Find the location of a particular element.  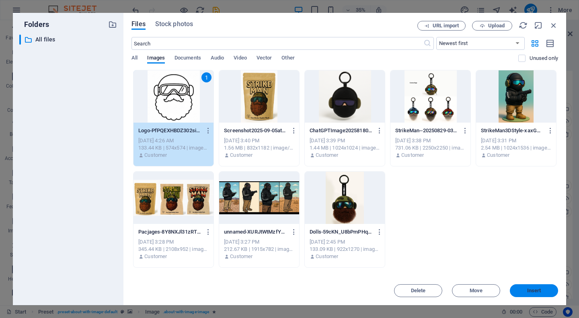

button: Delete is located at coordinates (418, 291).